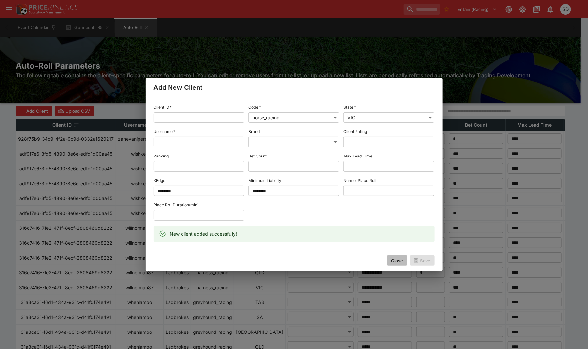  Describe the element at coordinates (199, 180) in the screenshot. I see `label: XEdge` at that location.